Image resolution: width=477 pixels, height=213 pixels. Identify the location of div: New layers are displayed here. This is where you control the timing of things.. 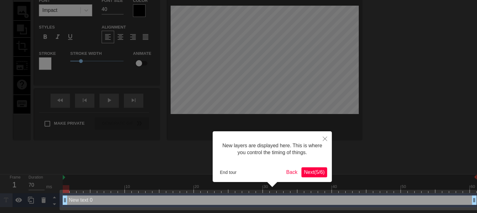
(272, 149).